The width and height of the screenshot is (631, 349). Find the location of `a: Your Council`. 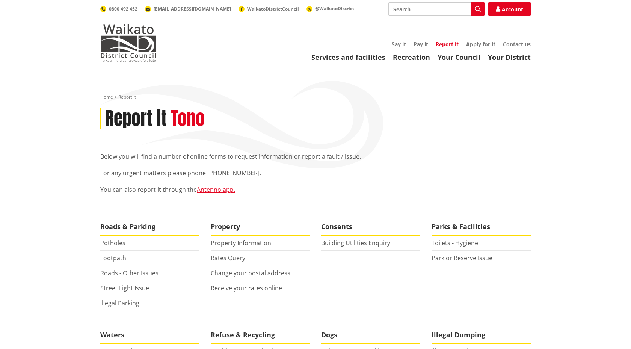

a: Your Council is located at coordinates (459, 57).